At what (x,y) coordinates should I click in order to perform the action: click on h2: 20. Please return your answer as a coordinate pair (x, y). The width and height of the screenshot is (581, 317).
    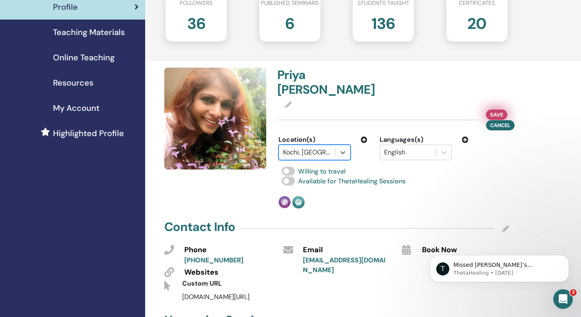
    Looking at the image, I should click on (477, 22).